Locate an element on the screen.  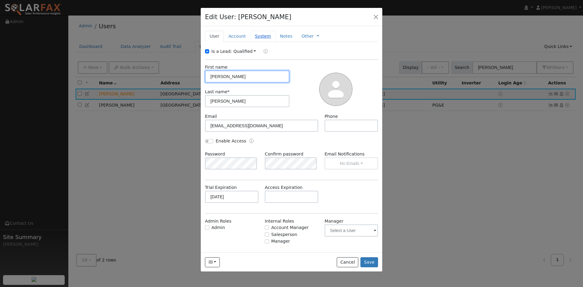
input: Is a Lead: is located at coordinates (207, 51).